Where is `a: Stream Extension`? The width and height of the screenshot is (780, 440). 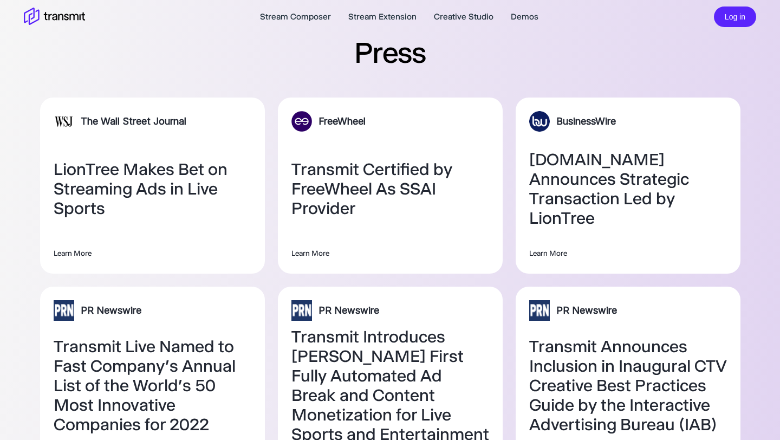
a: Stream Extension is located at coordinates (382, 17).